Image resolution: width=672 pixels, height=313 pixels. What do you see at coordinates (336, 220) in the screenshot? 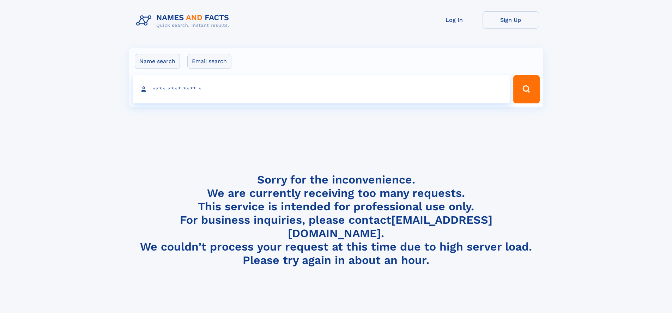
I see `h4: Sorry for the inconvenience. We are currently receiving too many requests. This service is intend...` at bounding box center [336, 220].